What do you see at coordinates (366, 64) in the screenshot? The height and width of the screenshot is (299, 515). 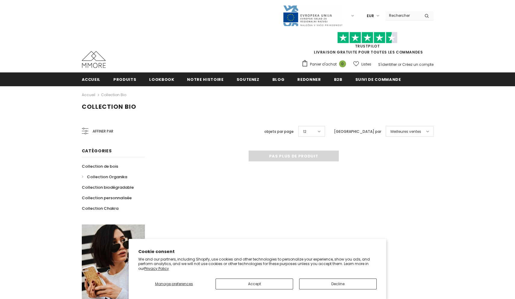 I see `span: Listes` at bounding box center [366, 64].